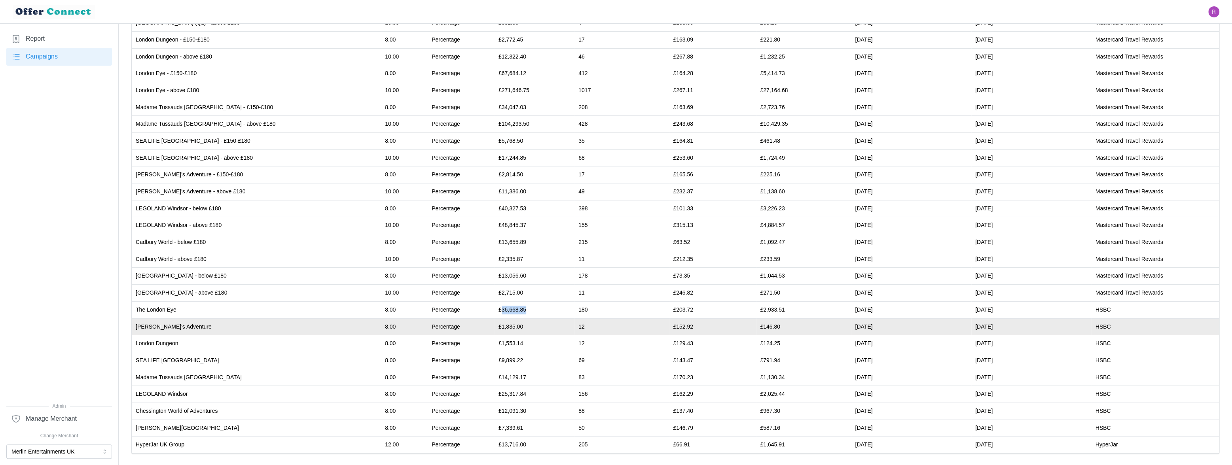 The image size is (1232, 465). I want to click on td: £2,715.00, so click(535, 293).